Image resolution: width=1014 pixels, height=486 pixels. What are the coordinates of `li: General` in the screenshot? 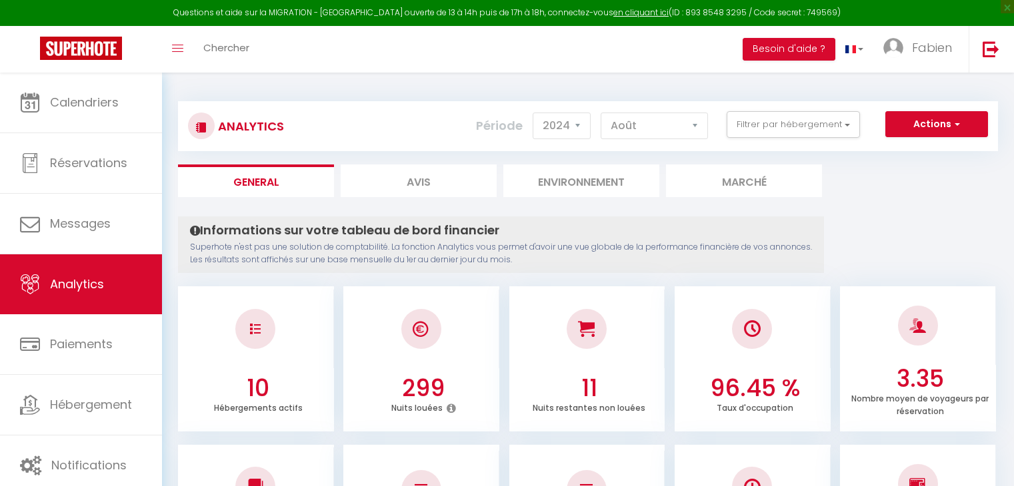 It's located at (256, 181).